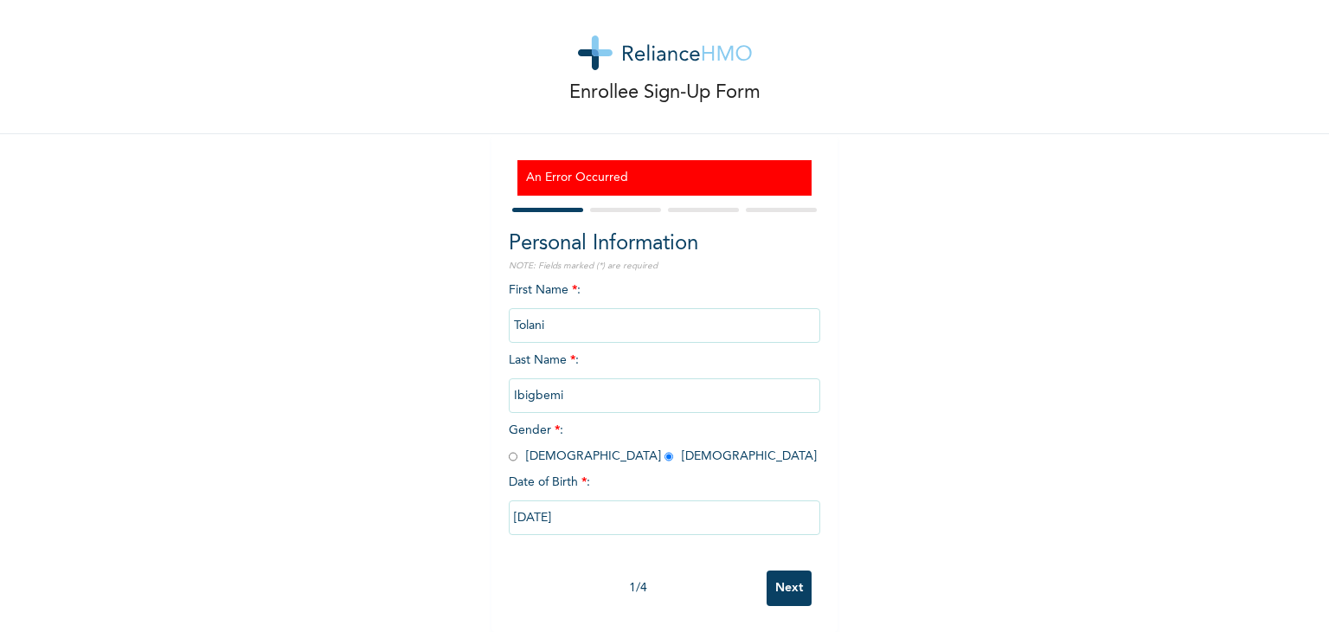 This screenshot has height=632, width=1329. Describe the element at coordinates (549, 482) in the screenshot. I see `span: Date of Birth :` at that location.